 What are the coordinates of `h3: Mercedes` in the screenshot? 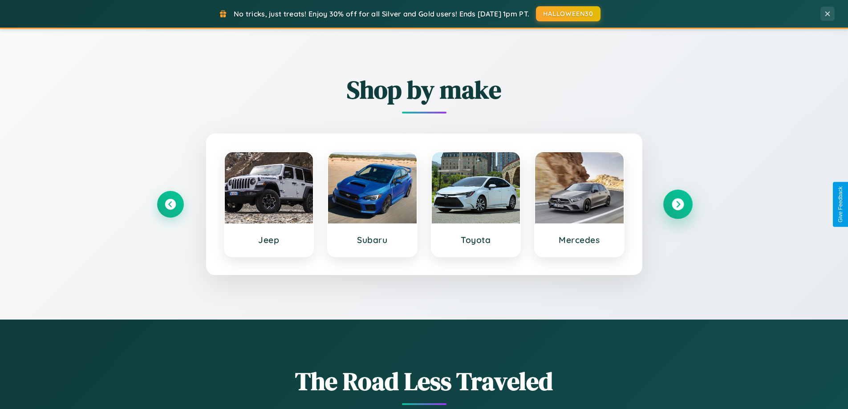 It's located at (579, 240).